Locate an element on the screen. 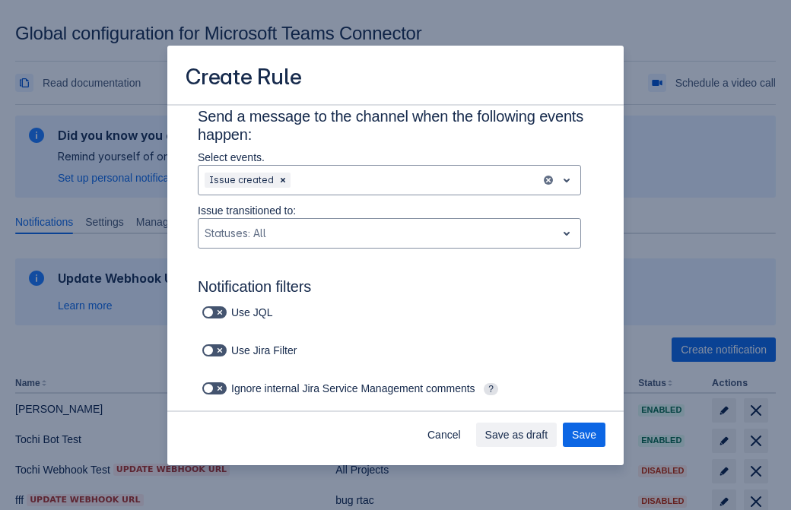 This screenshot has width=791, height=510. button: clear is located at coordinates (548, 180).